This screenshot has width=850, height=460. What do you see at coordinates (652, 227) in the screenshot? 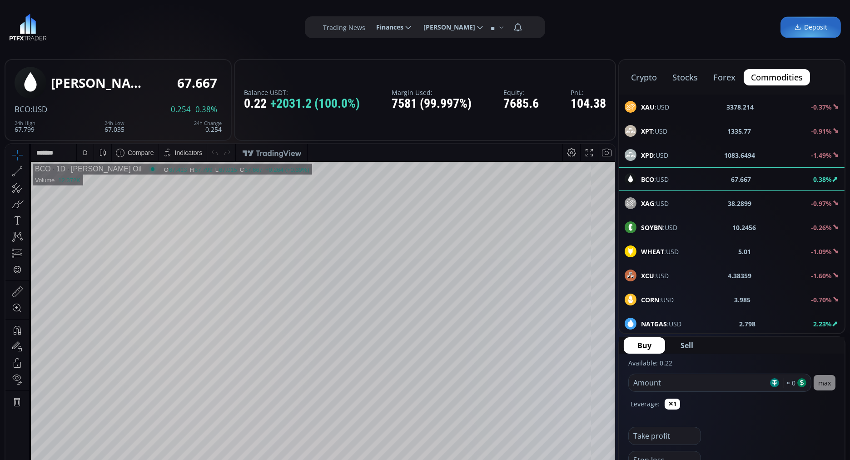
I see `b: SOYBN` at bounding box center [652, 227].